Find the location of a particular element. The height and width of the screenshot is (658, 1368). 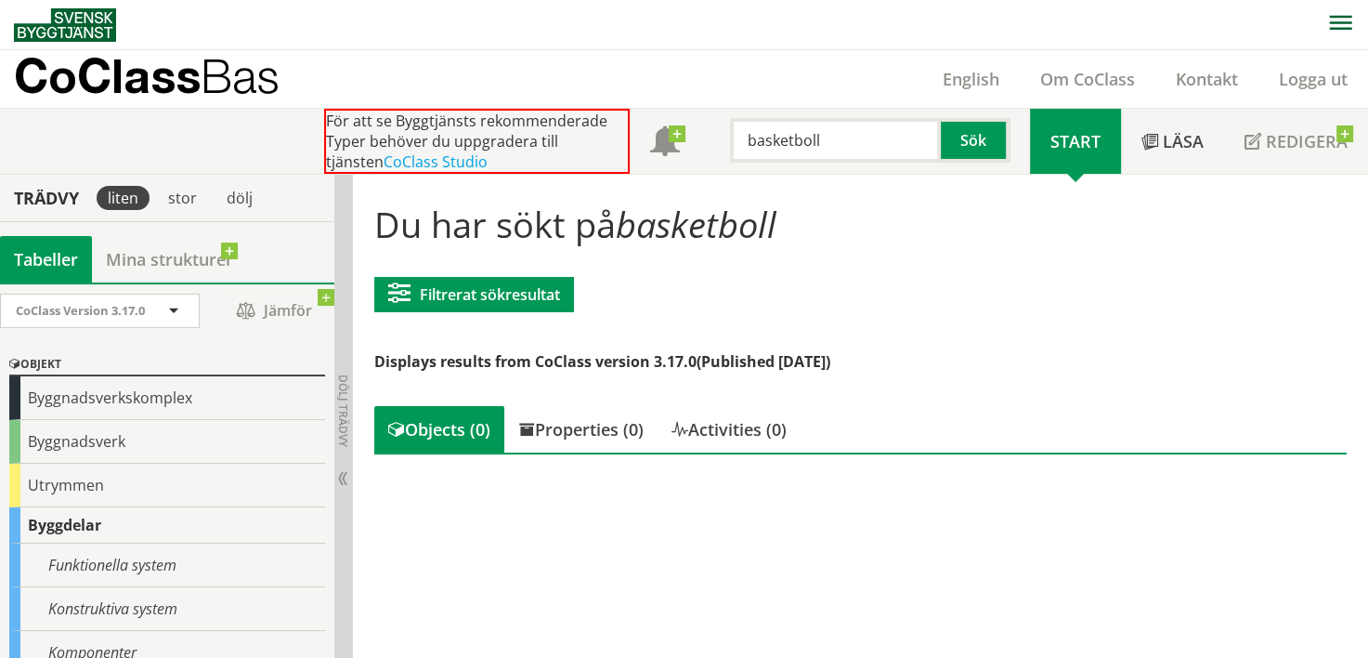

span: Start is located at coordinates (1076, 141).